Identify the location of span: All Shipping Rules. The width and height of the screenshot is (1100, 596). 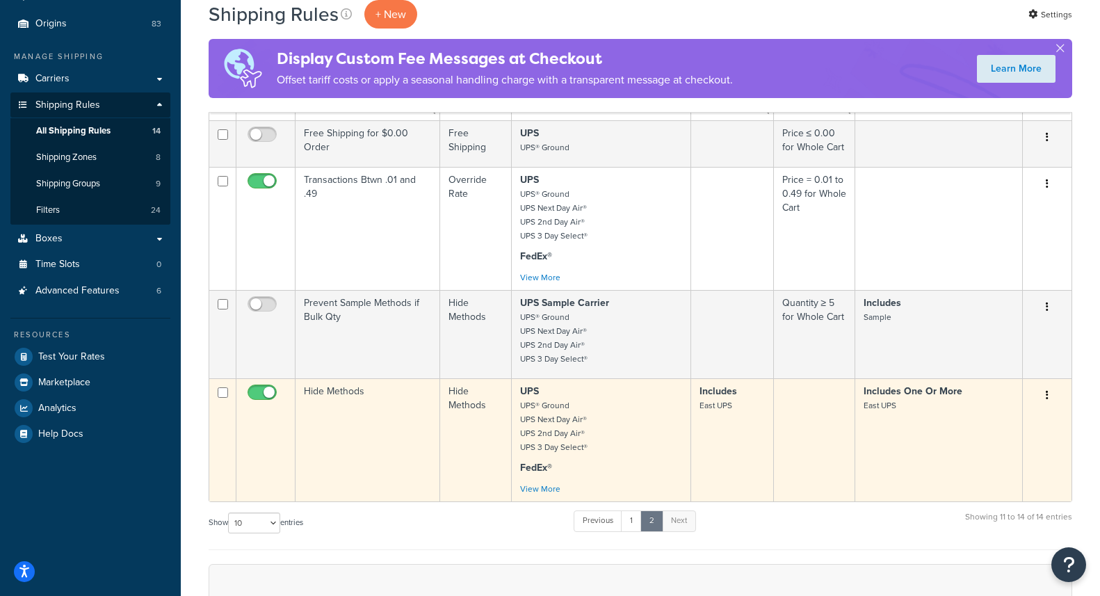
(73, 131).